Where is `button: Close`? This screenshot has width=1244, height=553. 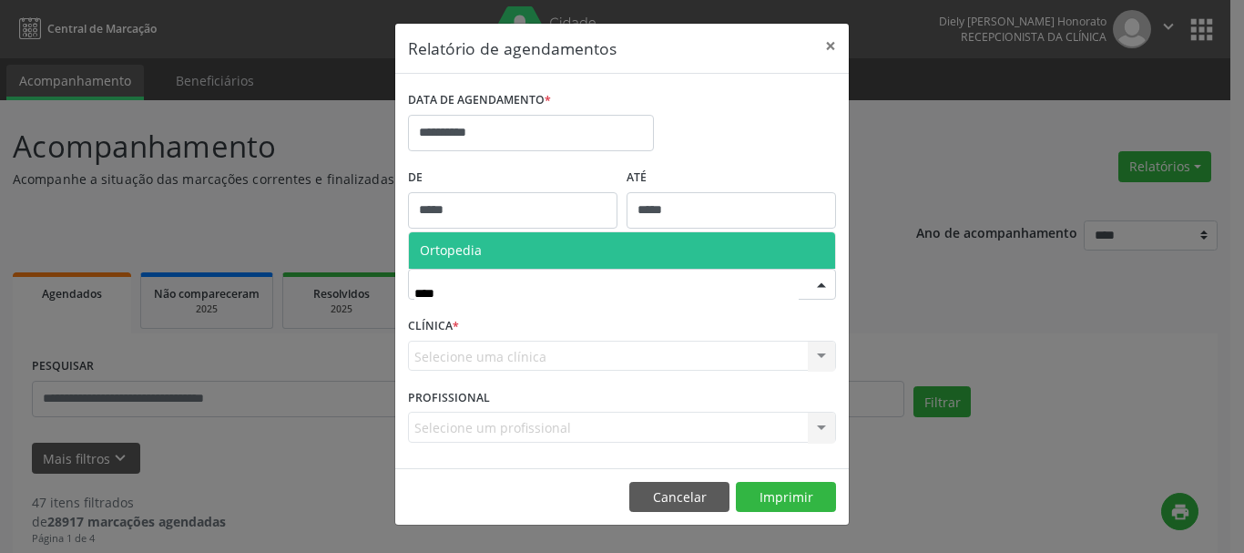 button: Close is located at coordinates (831, 46).